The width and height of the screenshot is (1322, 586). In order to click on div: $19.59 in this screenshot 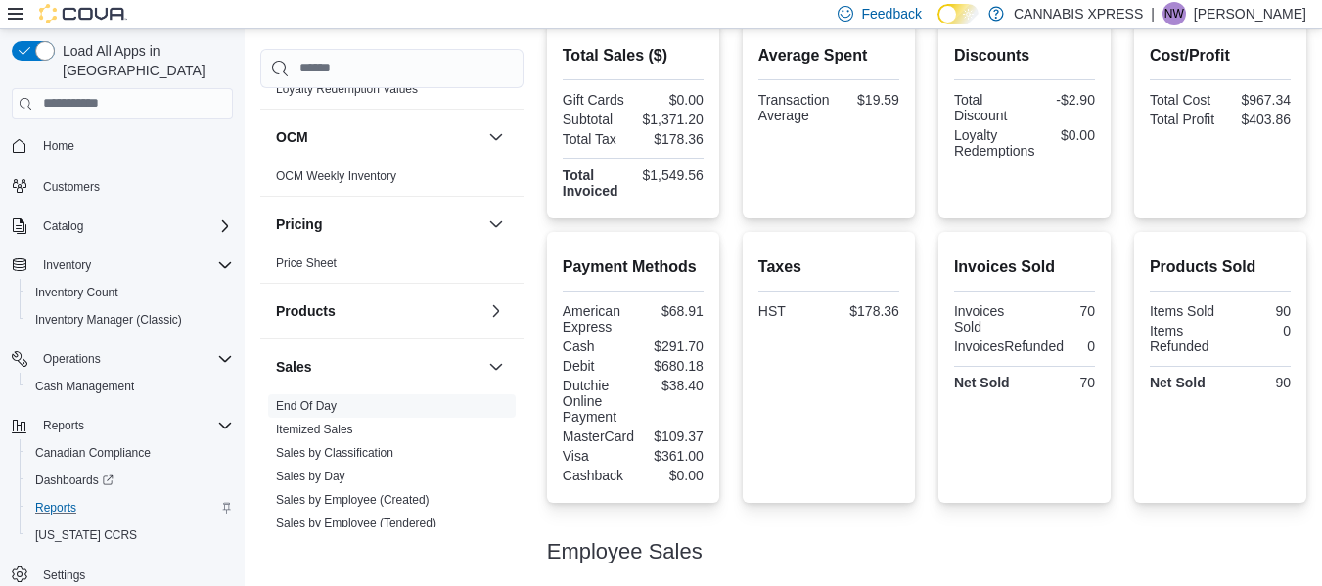, I will do `click(867, 100)`.